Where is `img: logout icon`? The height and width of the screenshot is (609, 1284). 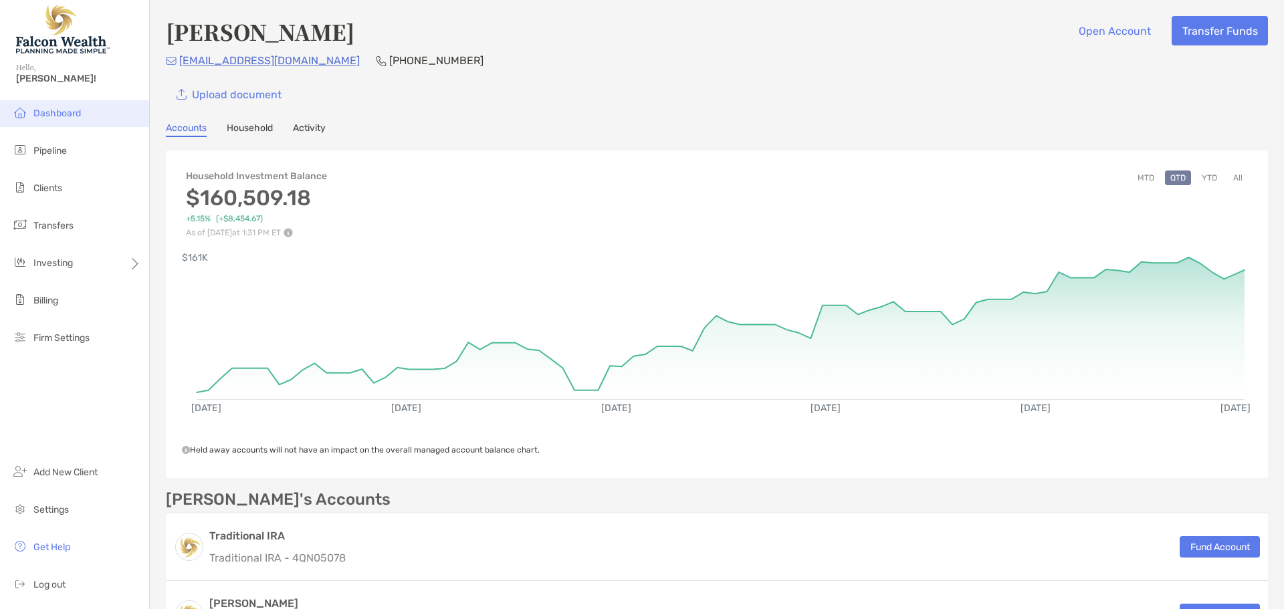 img: logout icon is located at coordinates (20, 584).